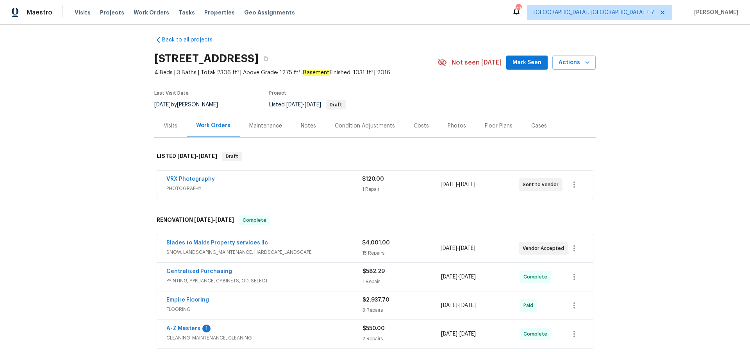 This screenshot has height=352, width=750. I want to click on div: 15 Repairs, so click(401, 253).